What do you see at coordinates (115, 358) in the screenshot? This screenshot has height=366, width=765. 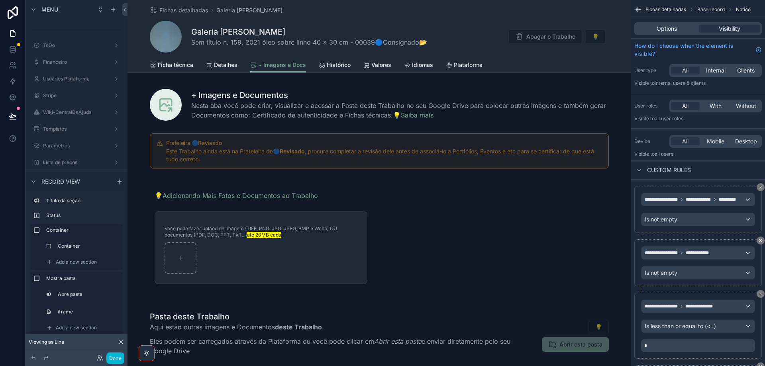 I see `button: Done` at bounding box center [115, 358].